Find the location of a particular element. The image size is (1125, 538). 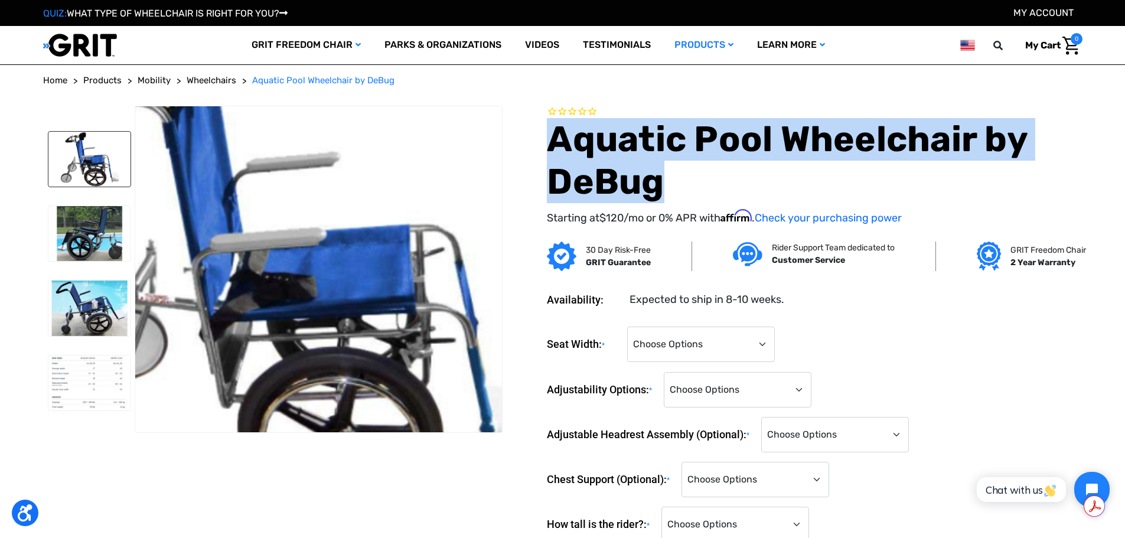

nav: Breadcrumb is located at coordinates (563, 80).